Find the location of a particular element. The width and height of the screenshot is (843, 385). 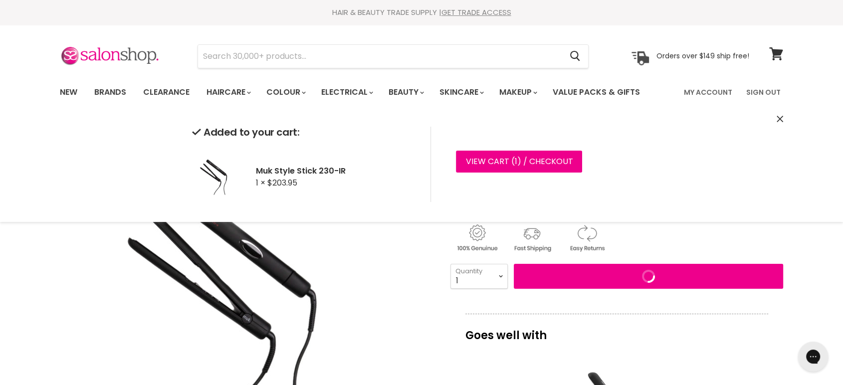

p: Goes well with is located at coordinates (617, 330).